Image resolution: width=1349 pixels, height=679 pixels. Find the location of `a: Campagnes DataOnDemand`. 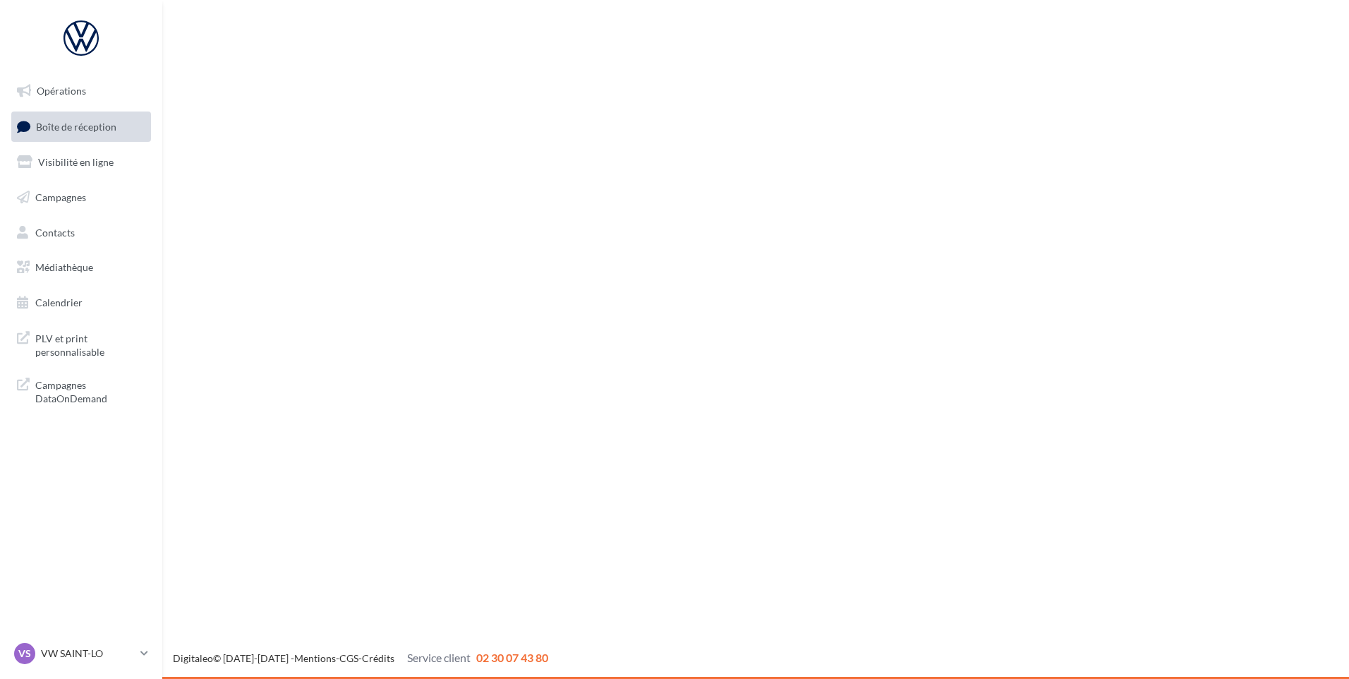

a: Campagnes DataOnDemand is located at coordinates (81, 390).